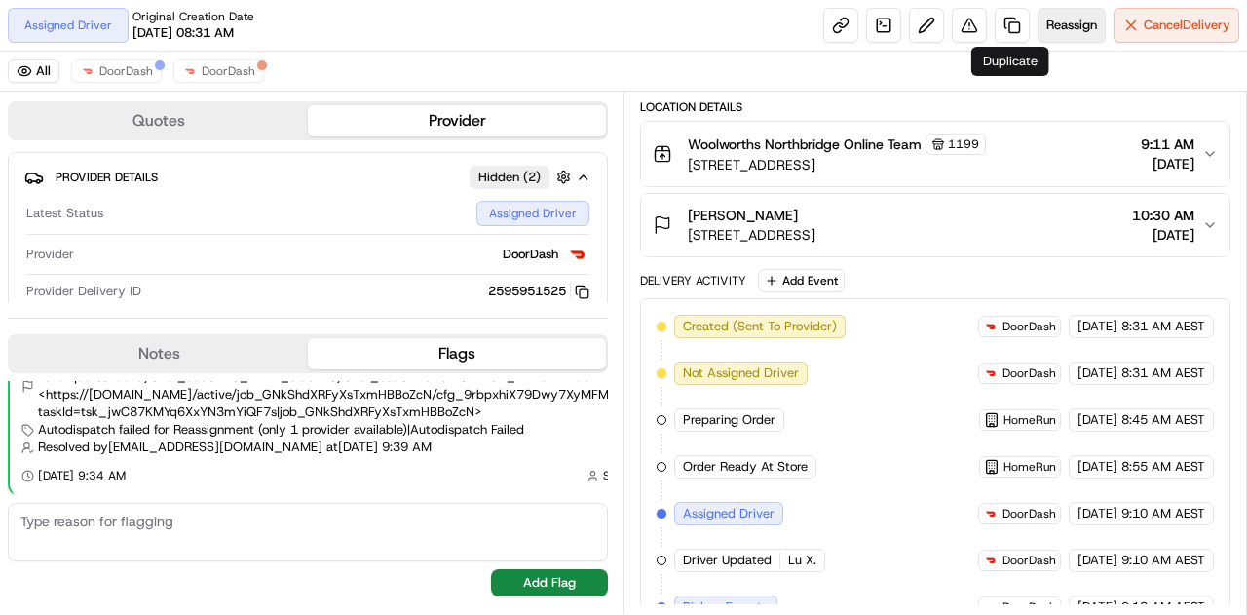 The height and width of the screenshot is (615, 1247). I want to click on span: Provider Delivery ID, so click(84, 291).